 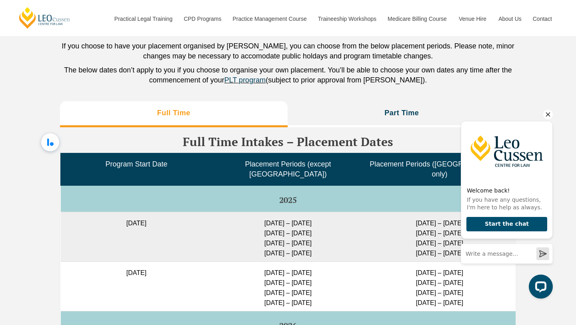 What do you see at coordinates (136, 164) in the screenshot?
I see `span: Program Start Date` at bounding box center [136, 164].